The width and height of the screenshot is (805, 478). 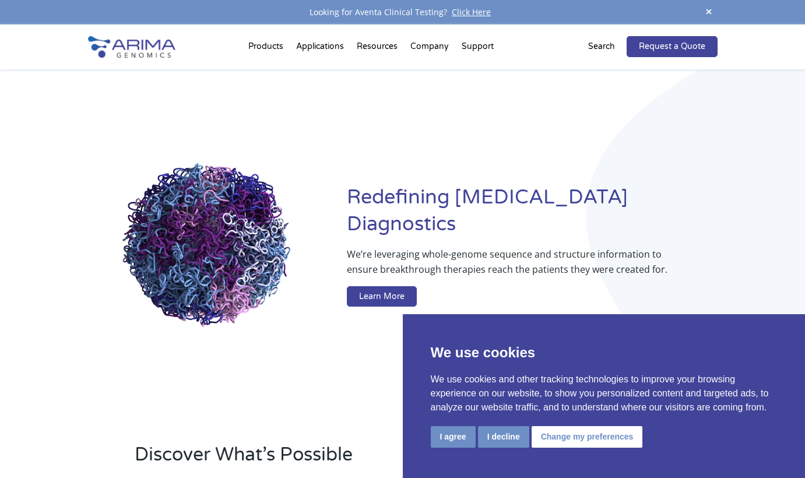 I want to click on p: We use cookies and other tracking technologies to improve your browsing experience on our website..., so click(x=604, y=393).